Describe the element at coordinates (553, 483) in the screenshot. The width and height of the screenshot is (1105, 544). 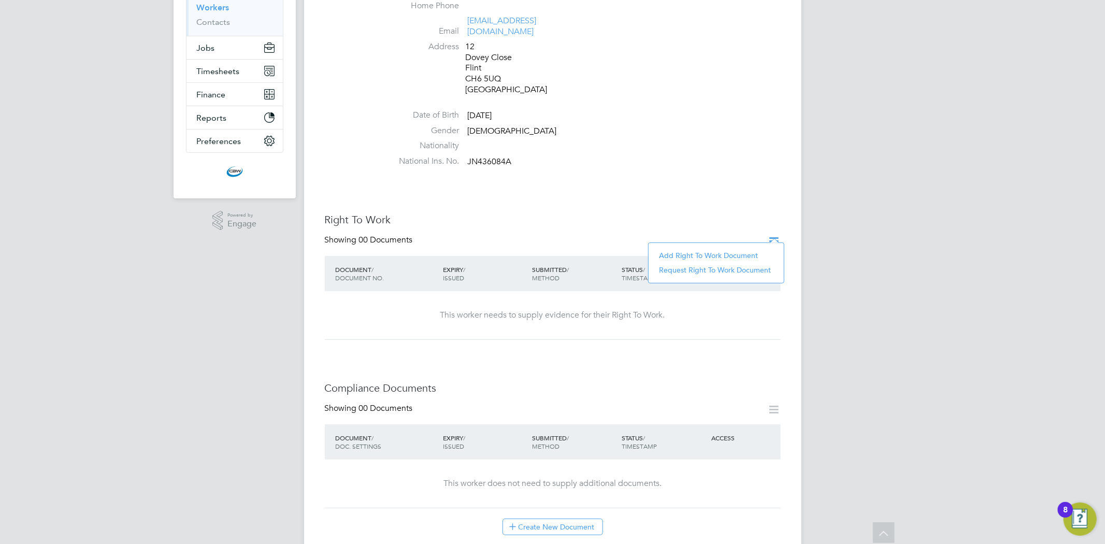
I see `div: This worker does not need to supply additional documents.` at that location.